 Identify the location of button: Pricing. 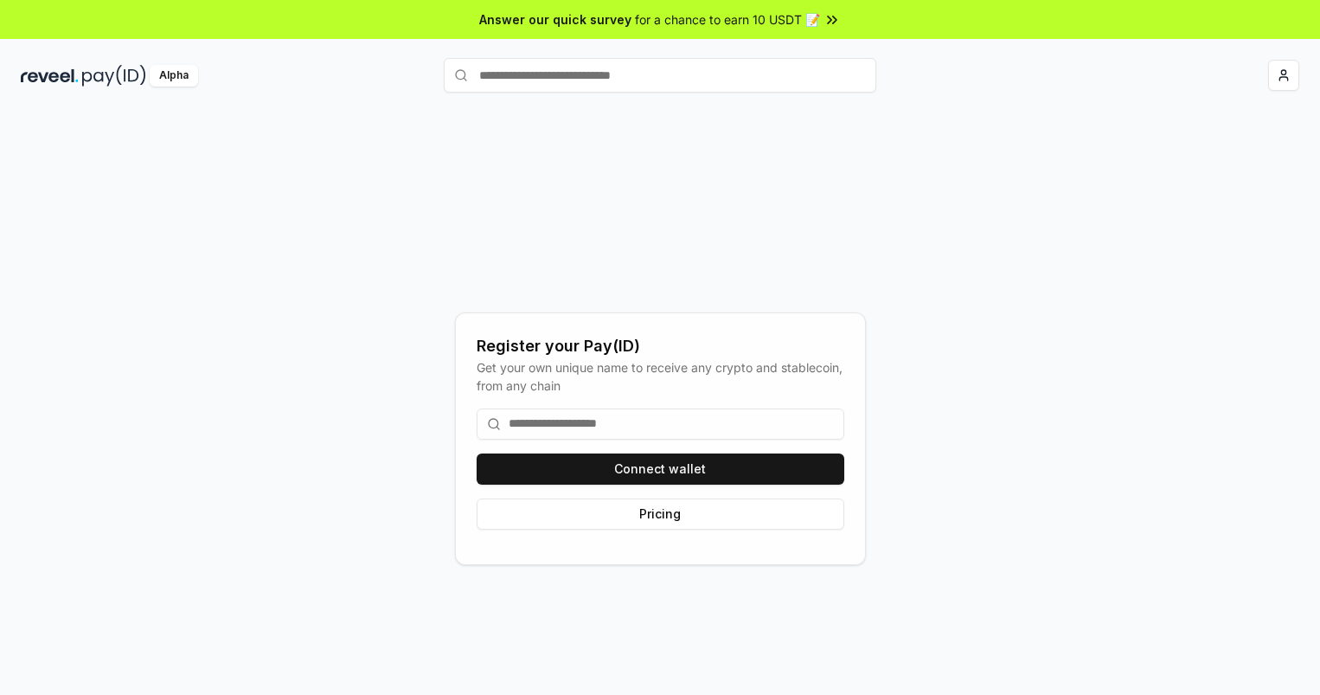
(660, 514).